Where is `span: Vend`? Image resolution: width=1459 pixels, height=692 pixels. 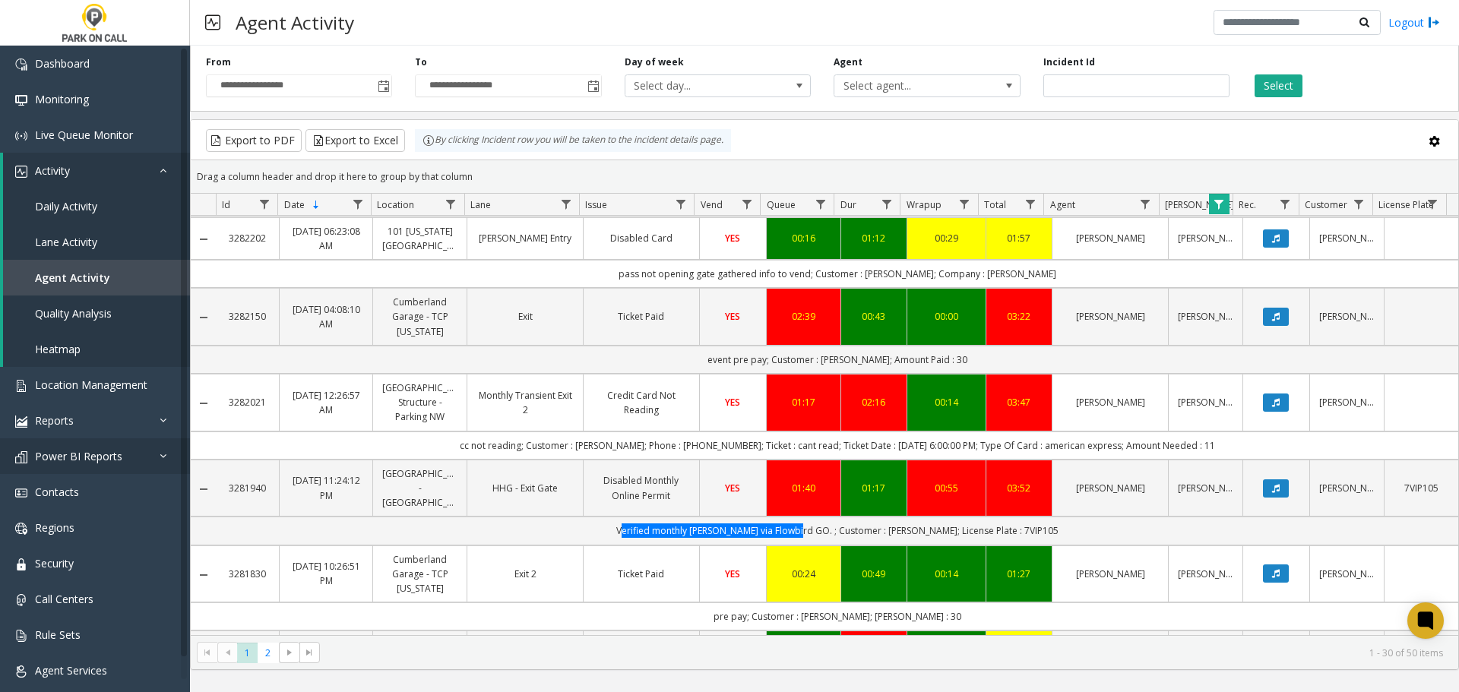 span: Vend is located at coordinates (711, 204).